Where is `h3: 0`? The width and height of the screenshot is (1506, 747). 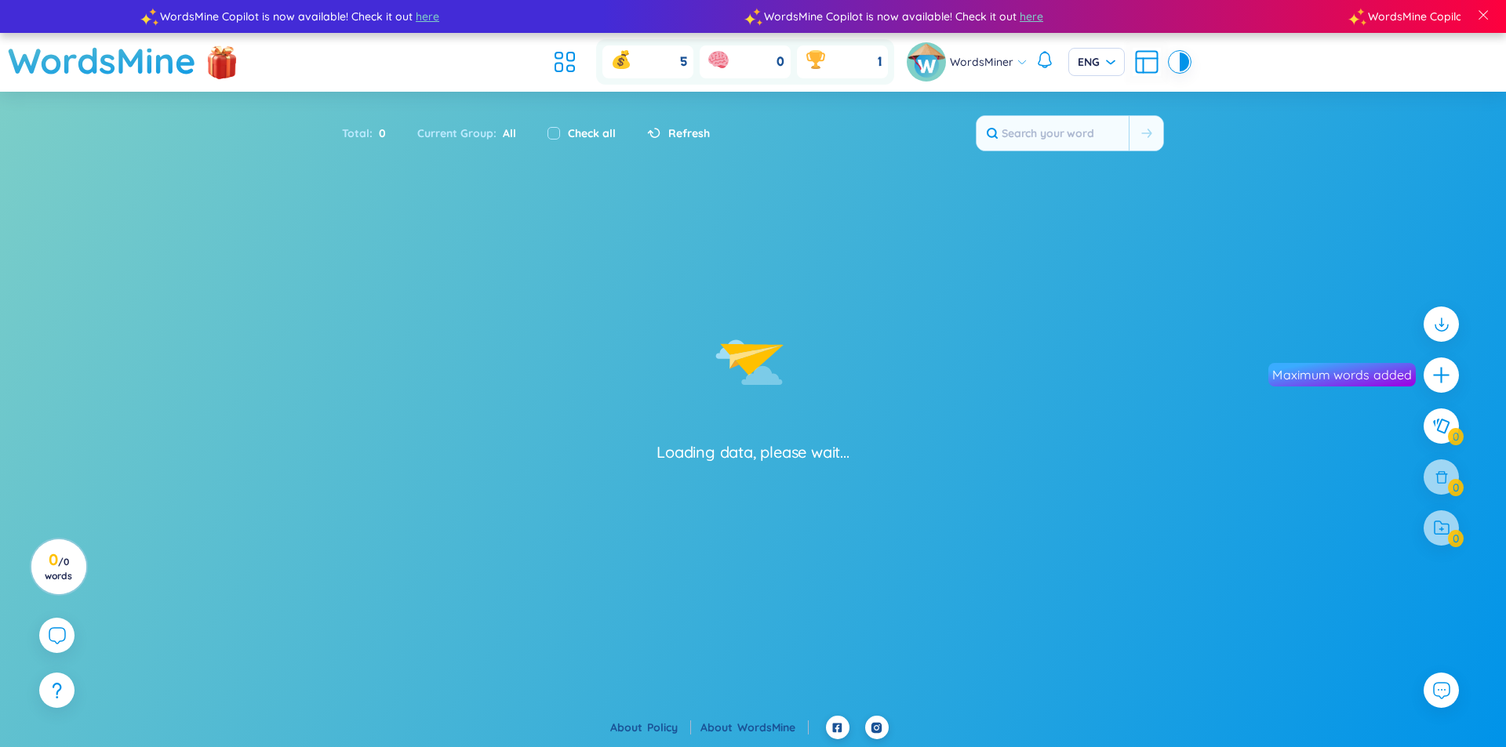 h3: 0 is located at coordinates (58, 568).